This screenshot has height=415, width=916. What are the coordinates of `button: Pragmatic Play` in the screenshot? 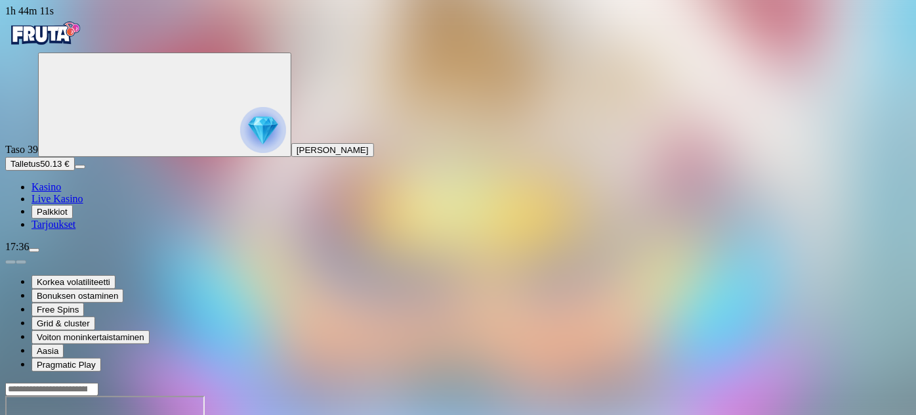 It's located at (66, 364).